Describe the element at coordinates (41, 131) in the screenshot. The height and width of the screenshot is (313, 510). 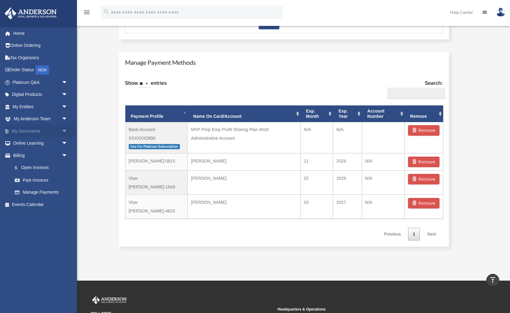
I see `a: My Documentsarrow_drop_down` at that location.